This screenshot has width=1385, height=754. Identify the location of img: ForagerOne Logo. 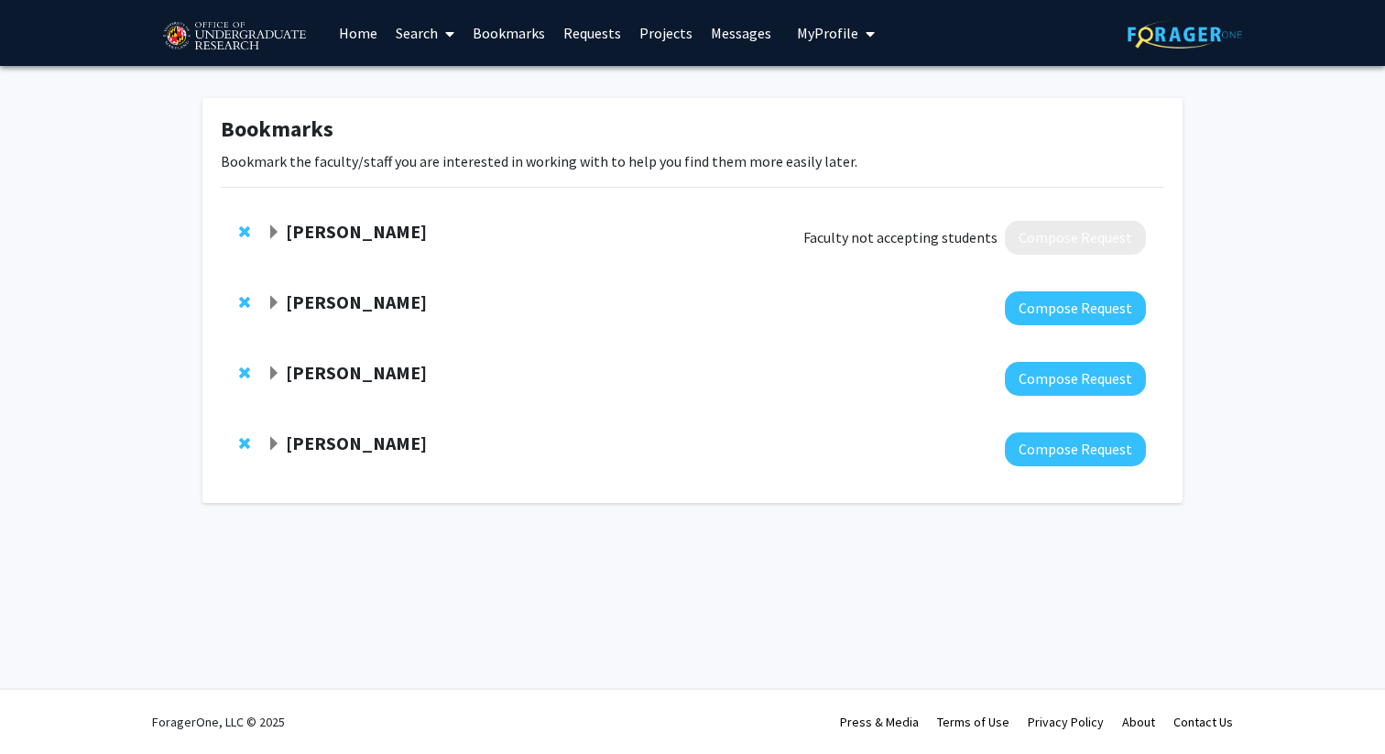
(1185, 34).